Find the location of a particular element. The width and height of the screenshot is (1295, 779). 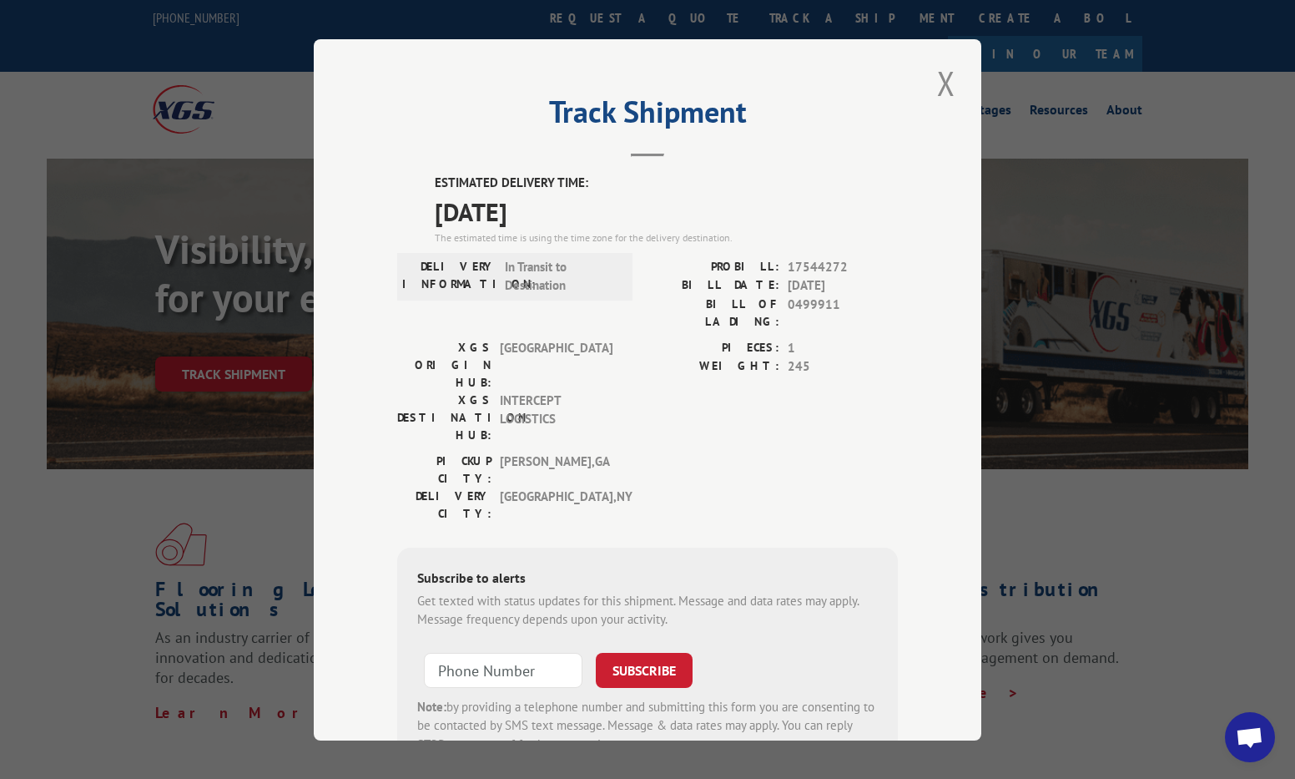

span: 245 is located at coordinates (843, 366).